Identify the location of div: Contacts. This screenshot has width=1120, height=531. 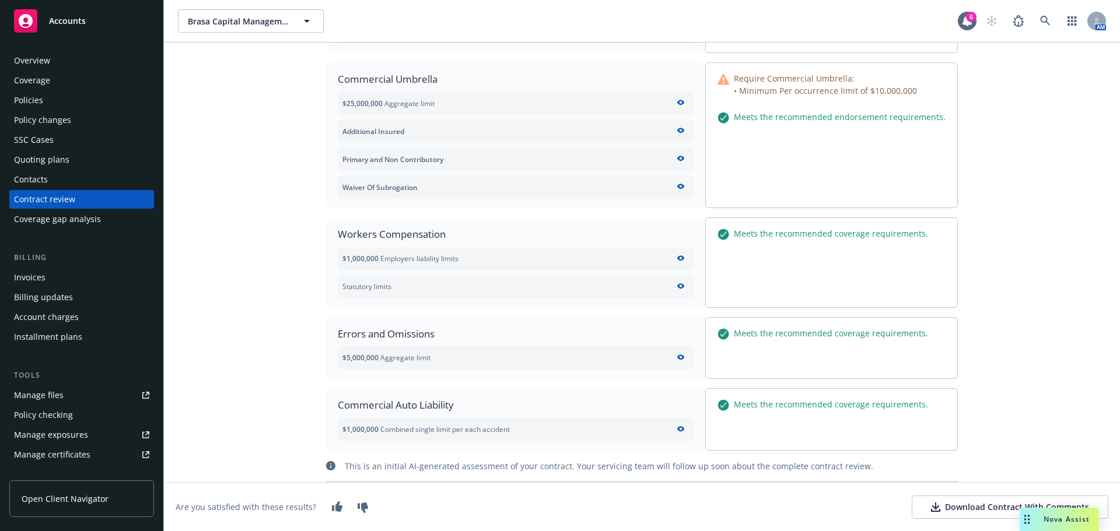
(31, 180).